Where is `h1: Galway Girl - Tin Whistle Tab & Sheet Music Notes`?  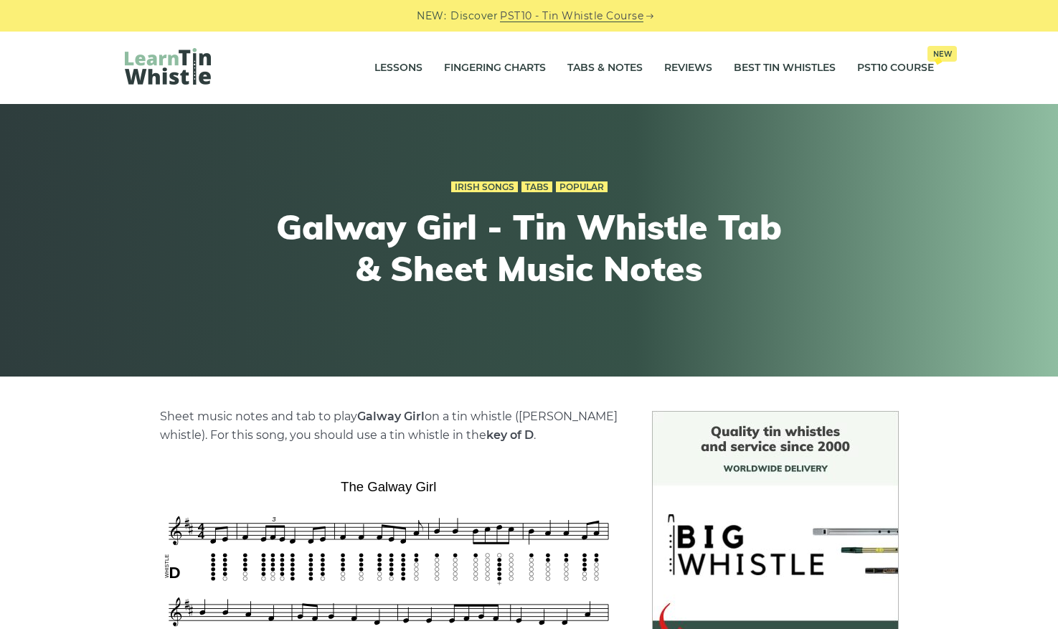
h1: Galway Girl - Tin Whistle Tab & Sheet Music Notes is located at coordinates (529, 247).